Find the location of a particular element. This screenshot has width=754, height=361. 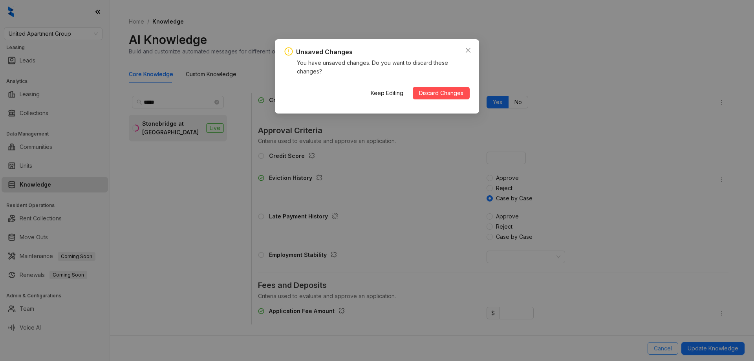

button: Discard Changes is located at coordinates (441, 93).